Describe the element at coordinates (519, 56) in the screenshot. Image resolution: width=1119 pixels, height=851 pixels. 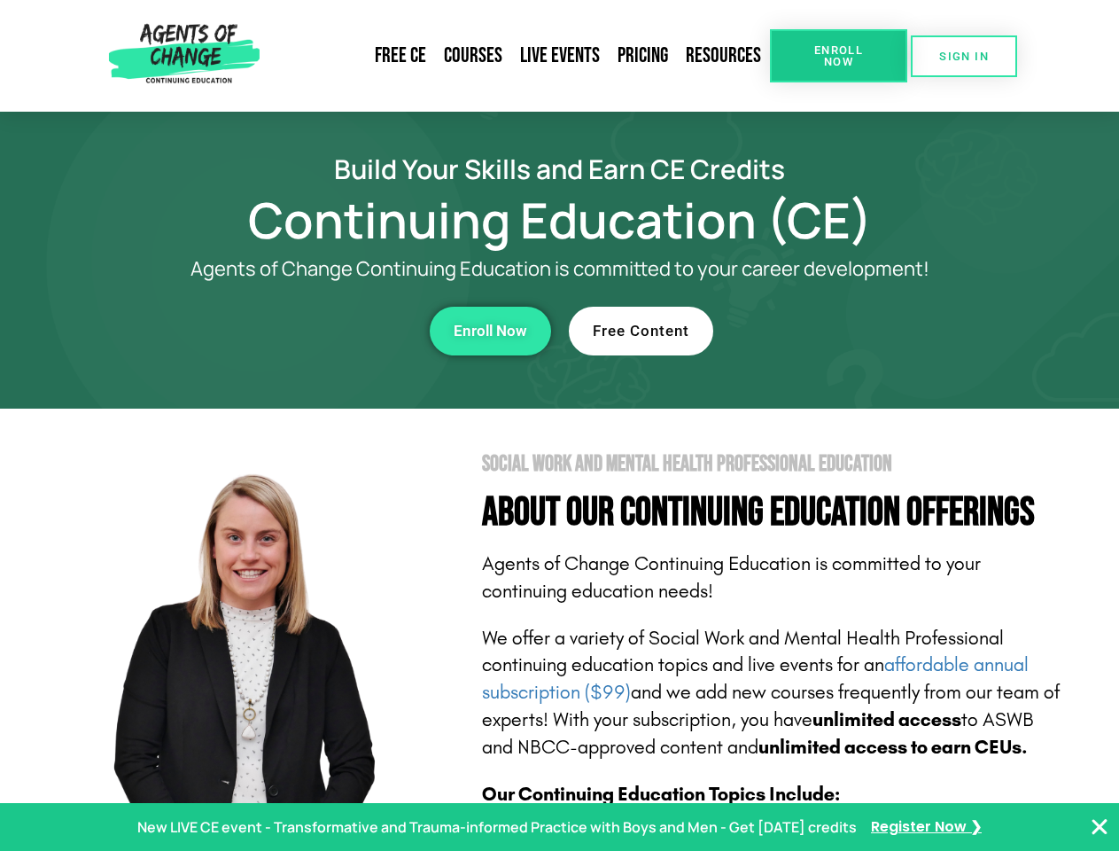
I see `nav: Menu` at that location.